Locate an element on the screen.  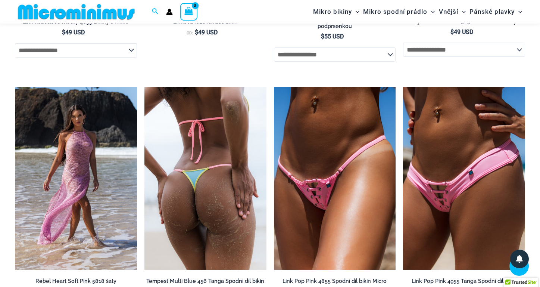
h2: Link Pop Pink 4955 Tanga Spodní díl bikin is located at coordinates (464, 281).